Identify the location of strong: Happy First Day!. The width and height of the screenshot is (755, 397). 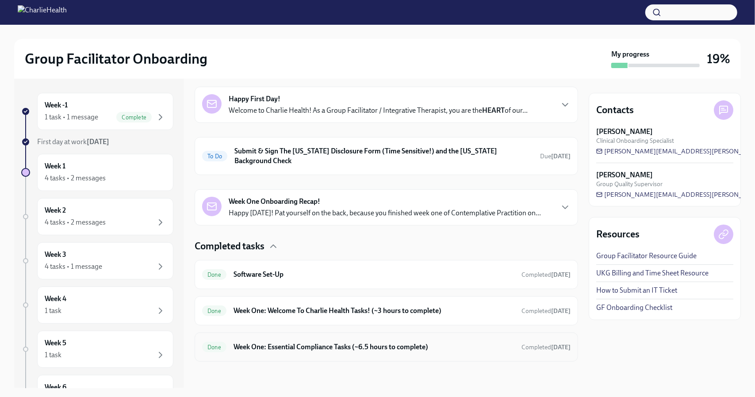
(254, 99).